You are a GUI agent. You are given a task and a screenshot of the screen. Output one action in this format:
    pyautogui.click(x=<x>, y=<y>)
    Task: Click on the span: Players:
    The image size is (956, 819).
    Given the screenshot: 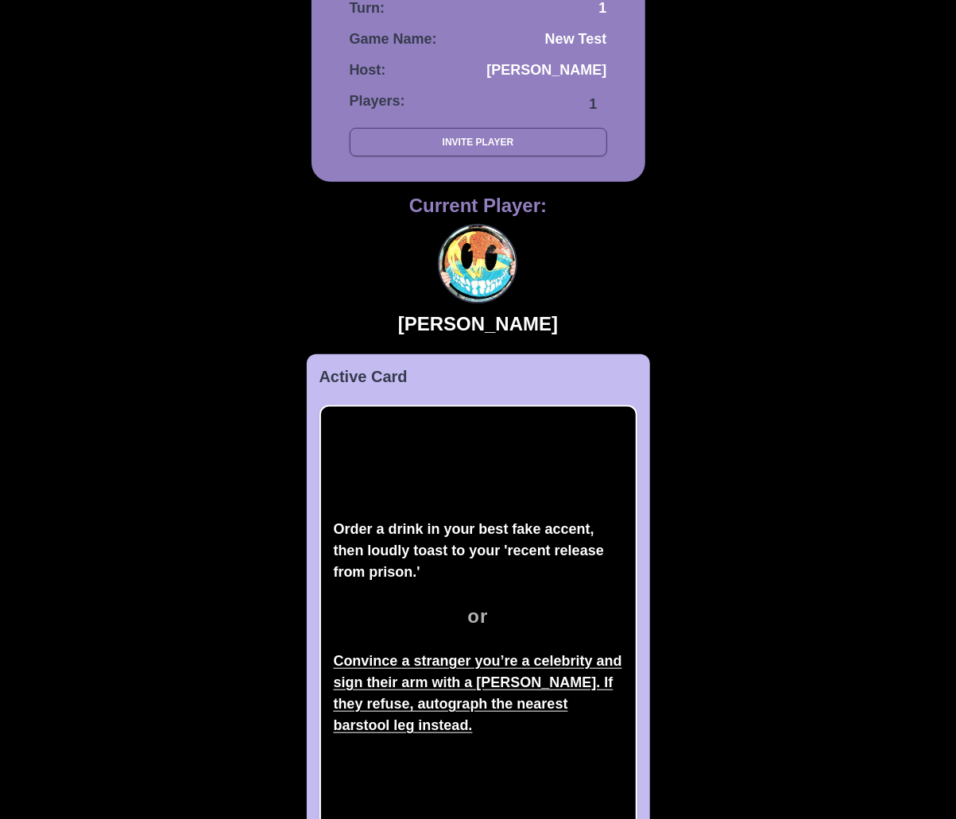 What is the action you would take?
    pyautogui.click(x=465, y=101)
    